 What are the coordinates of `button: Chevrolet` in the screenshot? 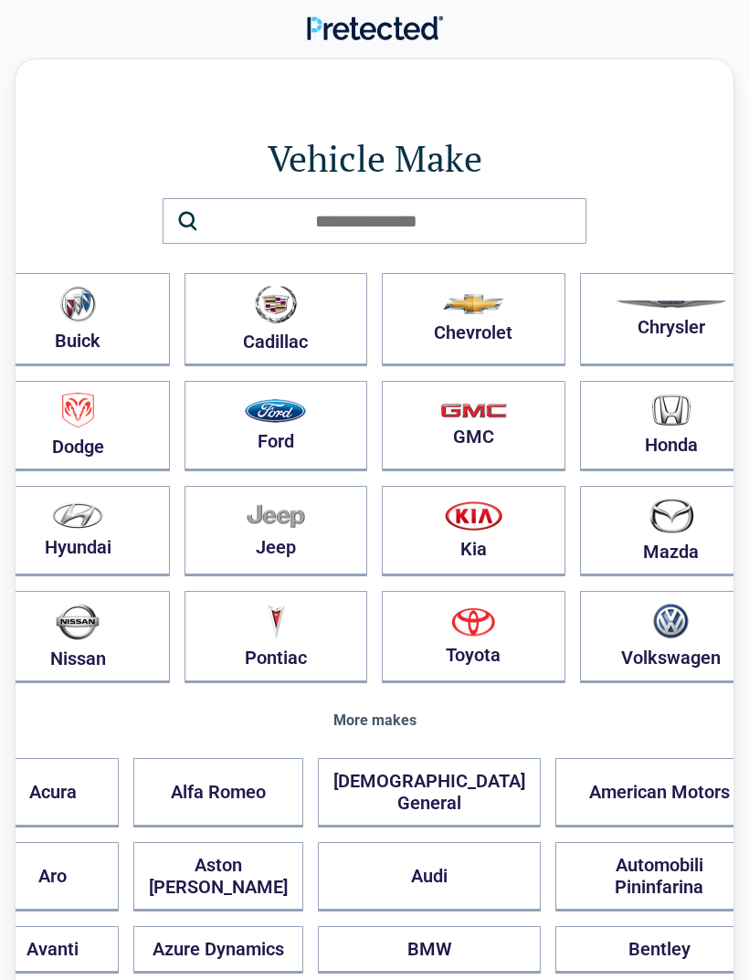 It's located at (473, 320).